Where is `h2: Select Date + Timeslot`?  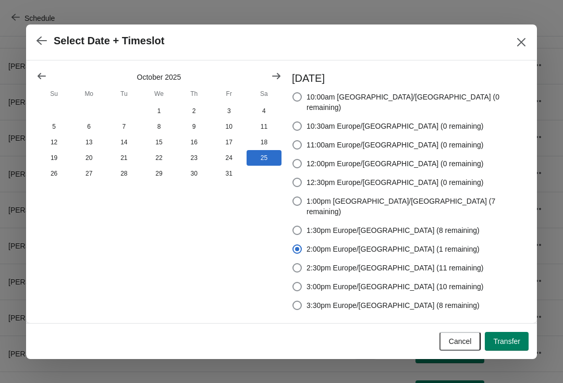
h2: Select Date + Timeslot is located at coordinates (109, 41).